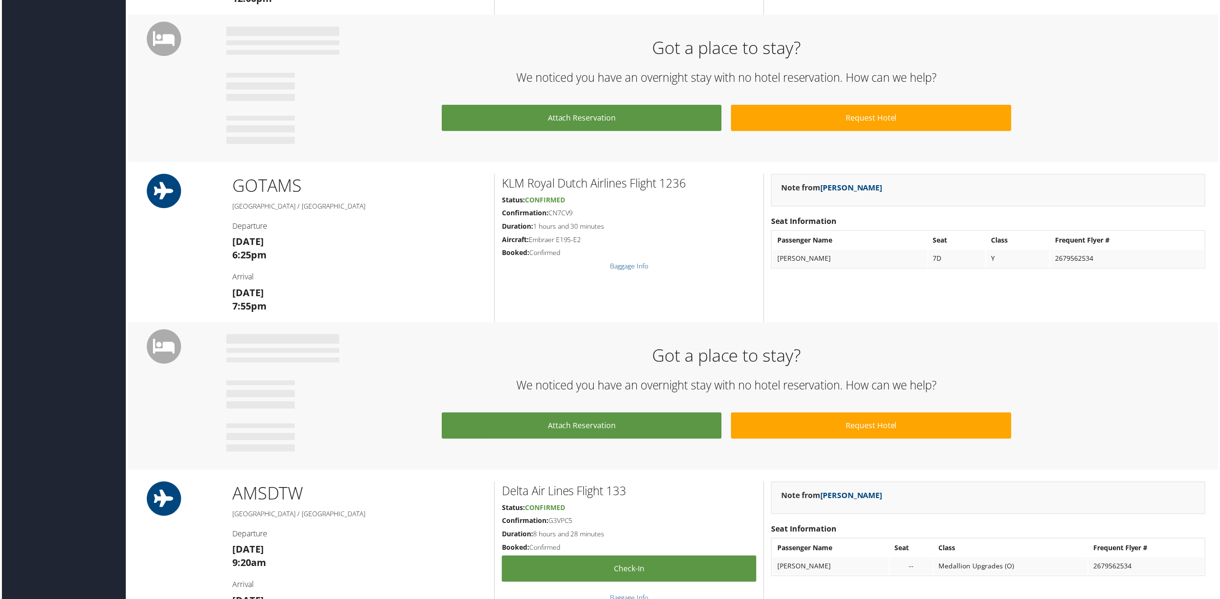 This screenshot has height=599, width=1220. What do you see at coordinates (248, 255) in the screenshot?
I see `strong: 6:25pm` at bounding box center [248, 255].